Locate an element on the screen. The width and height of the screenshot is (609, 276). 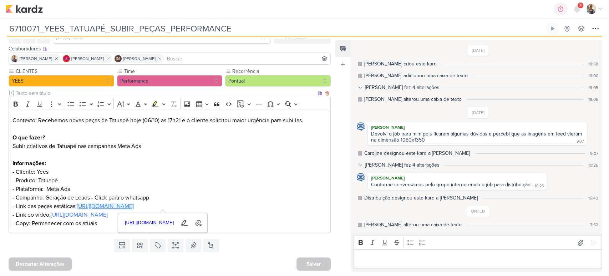
div: Caroline adicionou uma caixa de texto is located at coordinates (416, 75).